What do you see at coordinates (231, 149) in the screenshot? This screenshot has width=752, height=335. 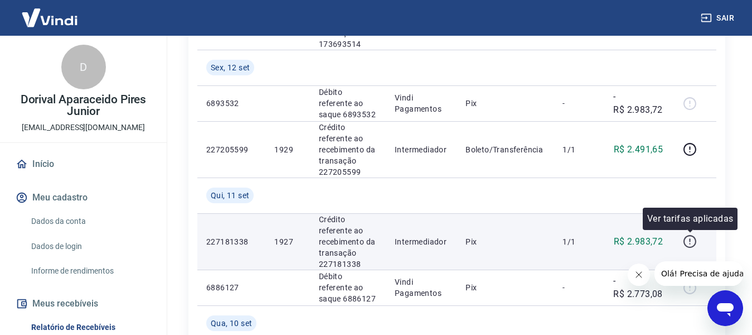 I see `p: 227205599` at bounding box center [231, 149].